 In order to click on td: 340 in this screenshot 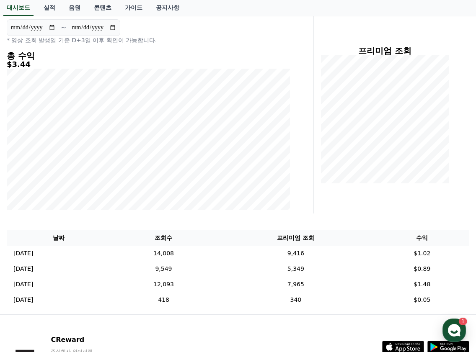, I will do `click(296, 300)`.